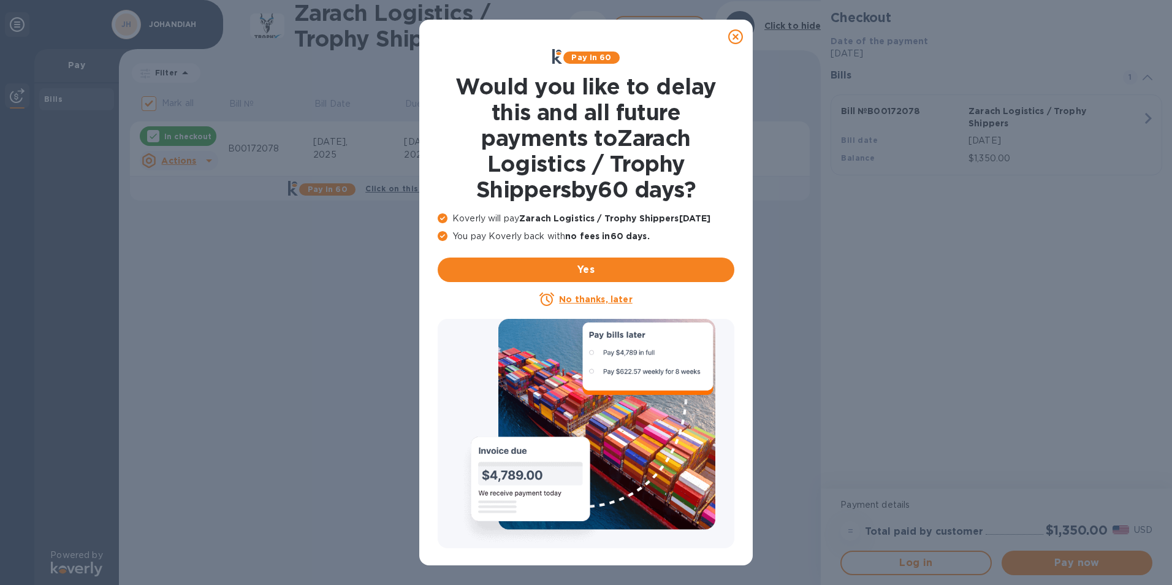  I want to click on u: No thanks, later, so click(595, 299).